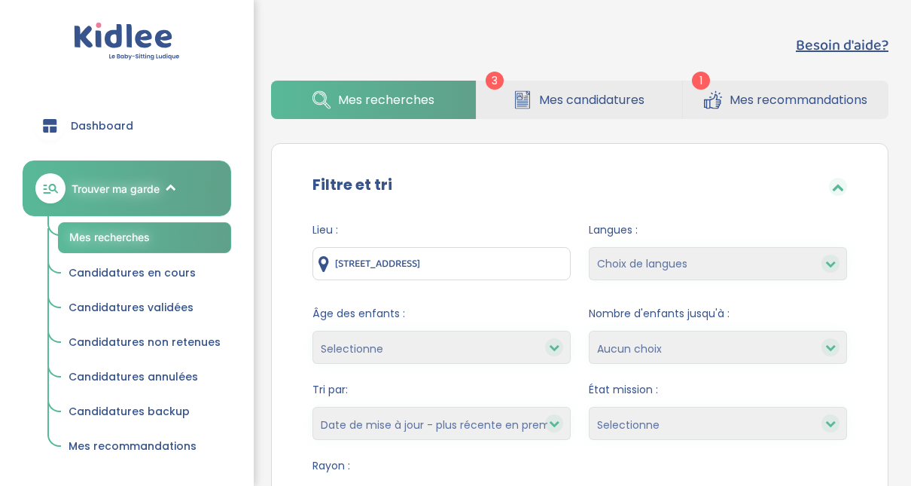  What do you see at coordinates (126, 188) in the screenshot?
I see `a: Trouver ma garde` at bounding box center [126, 188].